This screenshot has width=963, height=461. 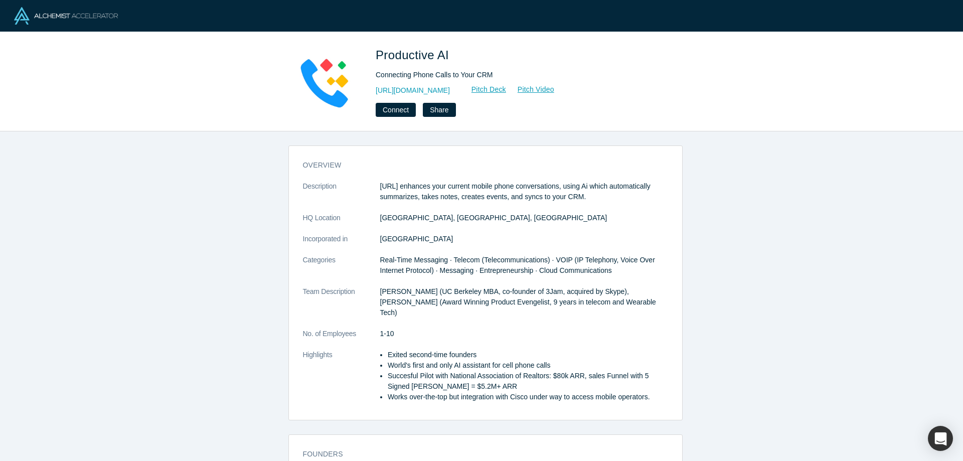 I want to click on img: Alchemist Logo, so click(x=66, y=16).